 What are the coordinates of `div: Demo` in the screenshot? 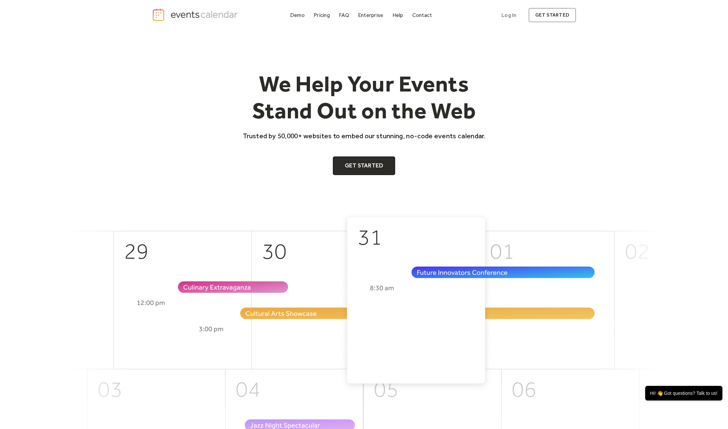 It's located at (298, 15).